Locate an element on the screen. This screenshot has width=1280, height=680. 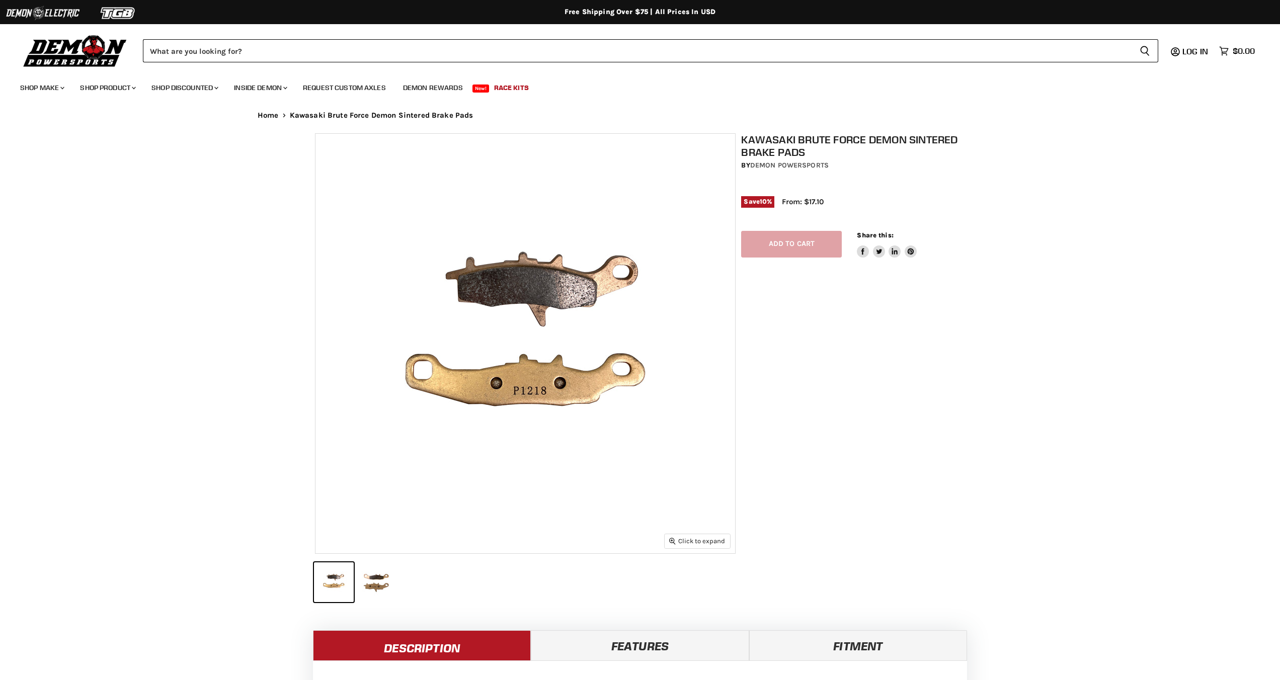
span: 10 is located at coordinates (763, 201).